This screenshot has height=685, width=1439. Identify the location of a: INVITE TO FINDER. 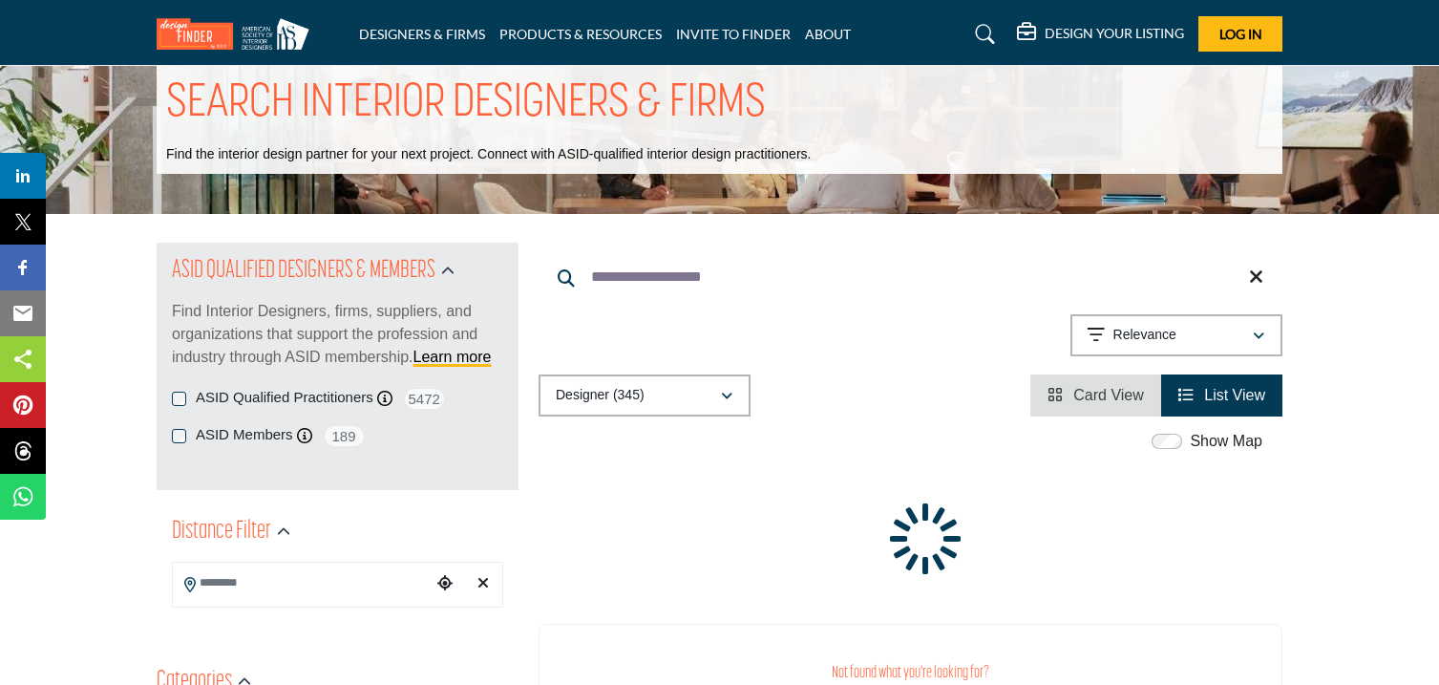
(733, 33).